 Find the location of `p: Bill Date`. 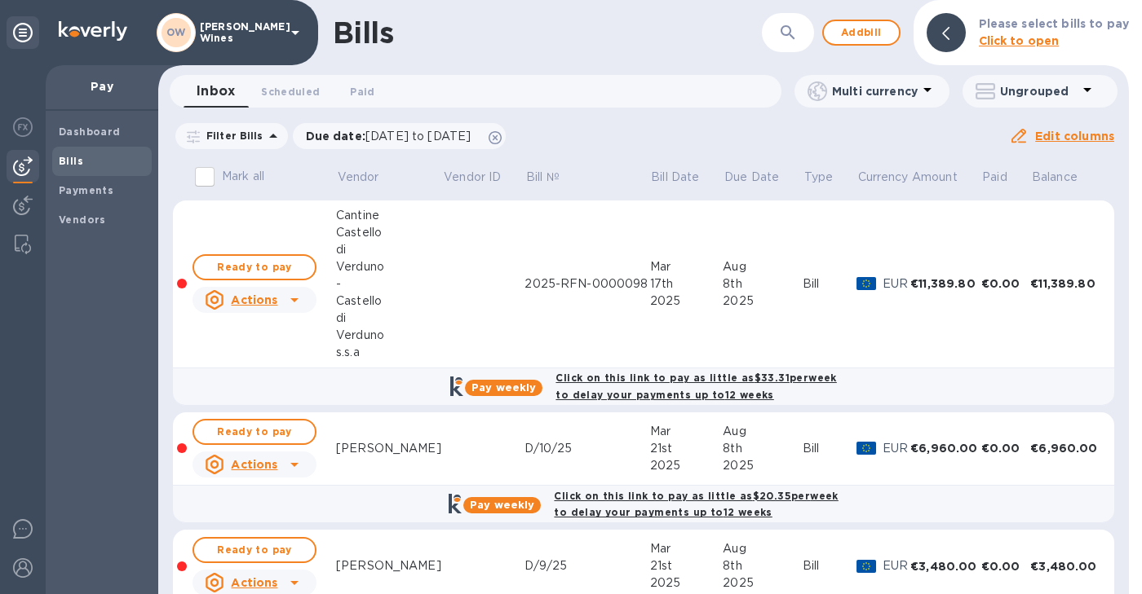

p: Bill Date is located at coordinates (674, 177).